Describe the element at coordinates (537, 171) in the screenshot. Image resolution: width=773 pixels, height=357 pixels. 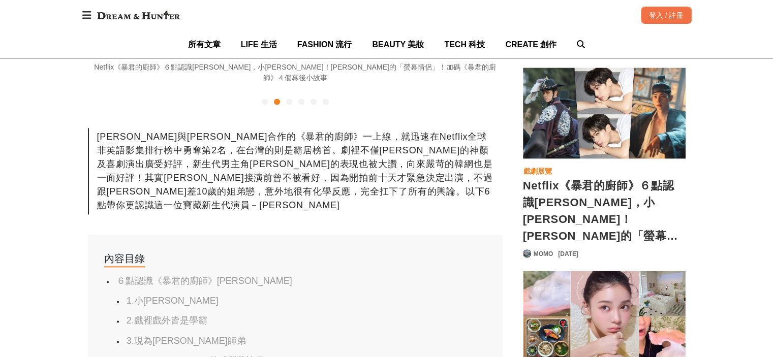
I see `div: 戲劇展覽` at that location.